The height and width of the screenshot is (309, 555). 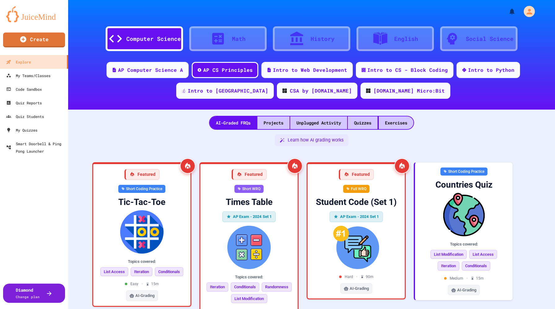 I want to click on div: Tic-Tac-Toe, so click(x=142, y=202).